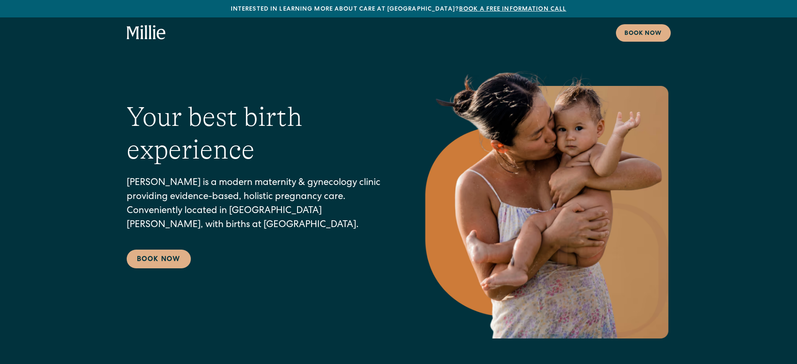 This screenshot has width=797, height=364. I want to click on a: Book Now, so click(158, 259).